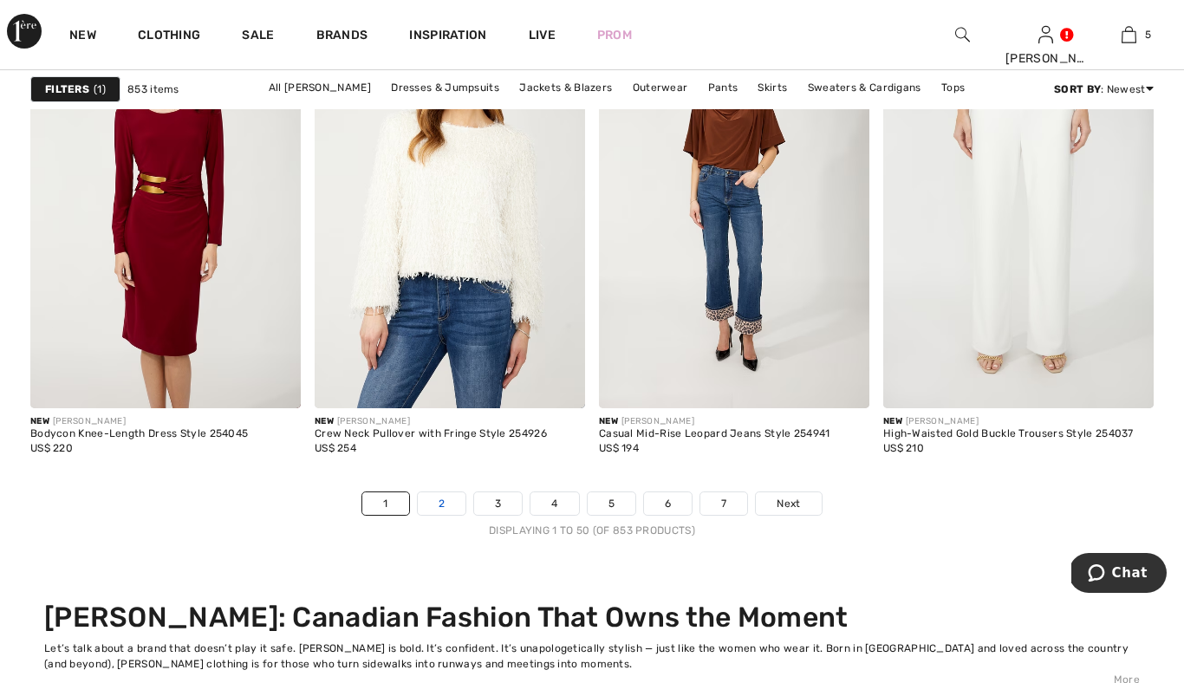 The height and width of the screenshot is (683, 1184). What do you see at coordinates (166, 205) in the screenshot?
I see `a: Bodycon Knee-Length Dress Style 254045. Cabernet` at bounding box center [166, 205].